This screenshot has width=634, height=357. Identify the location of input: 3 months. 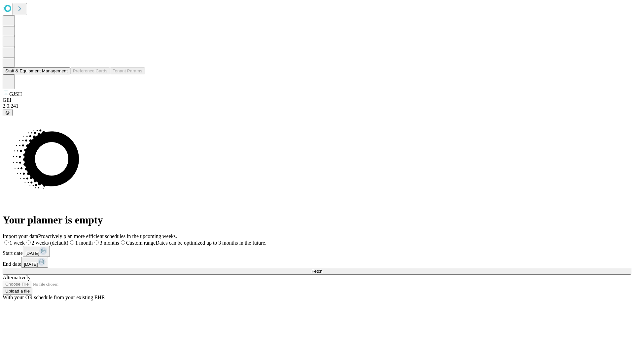
(96, 242).